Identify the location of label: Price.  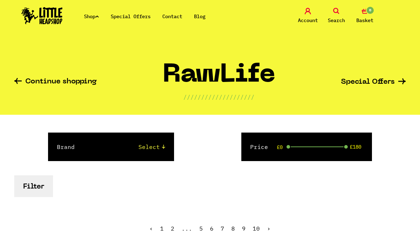
(259, 147).